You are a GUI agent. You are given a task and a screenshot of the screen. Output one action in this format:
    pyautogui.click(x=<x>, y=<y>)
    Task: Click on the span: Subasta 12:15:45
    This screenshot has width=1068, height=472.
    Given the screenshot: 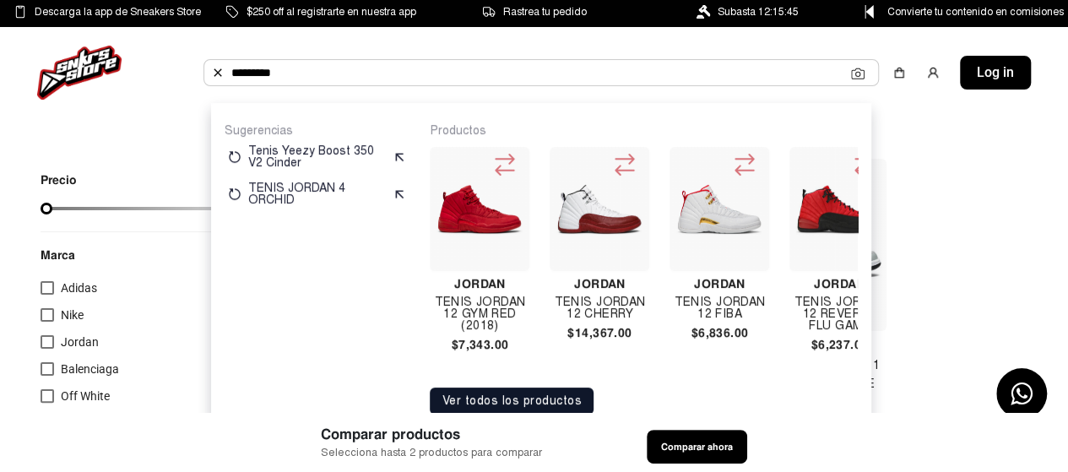 What is the action you would take?
    pyautogui.click(x=758, y=12)
    